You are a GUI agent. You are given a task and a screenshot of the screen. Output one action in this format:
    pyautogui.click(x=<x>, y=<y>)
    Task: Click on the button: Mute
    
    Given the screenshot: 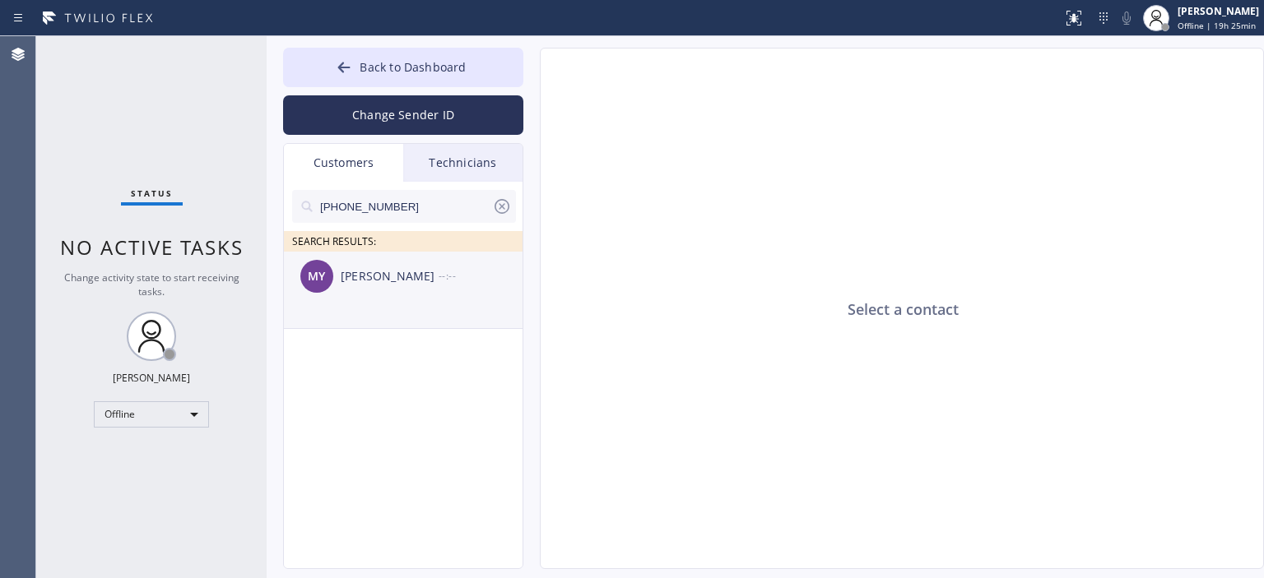 What is the action you would take?
    pyautogui.click(x=1126, y=18)
    